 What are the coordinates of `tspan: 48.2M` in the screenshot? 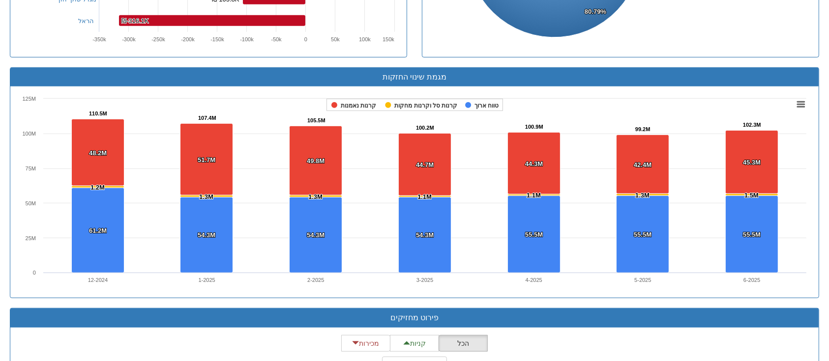 It's located at (98, 153).